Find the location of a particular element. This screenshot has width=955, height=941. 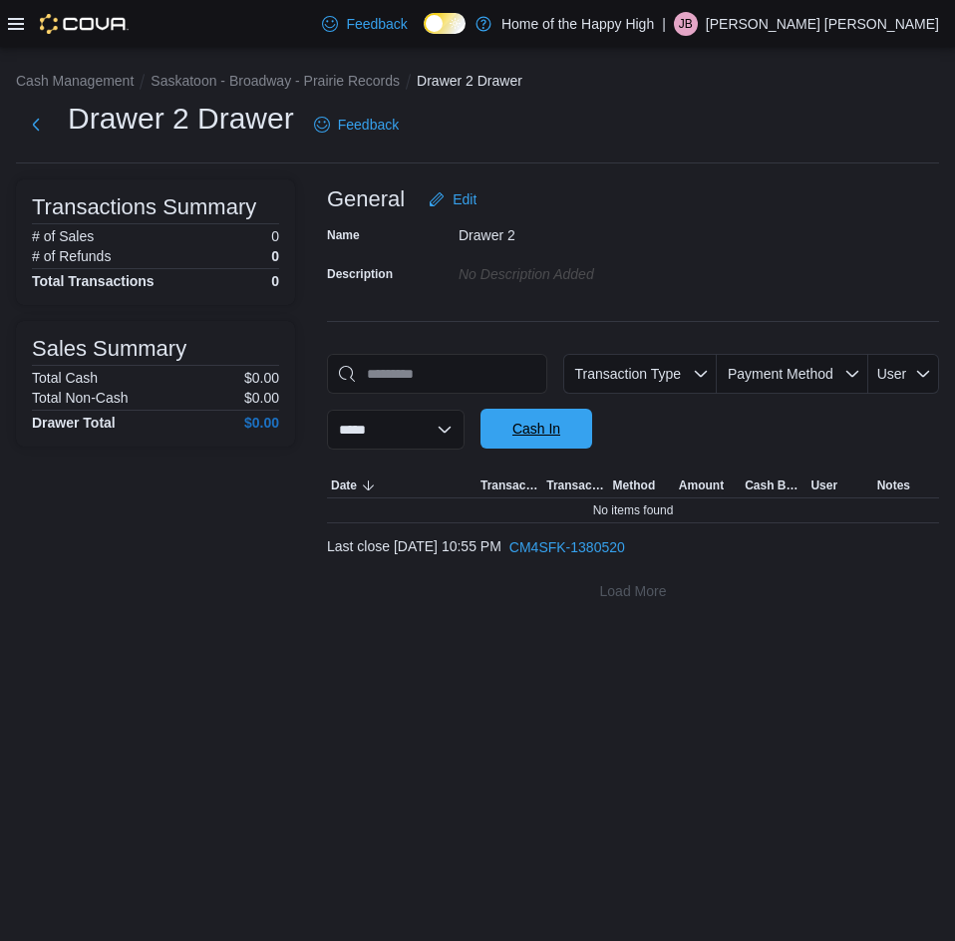

div: Jackson Brunet is located at coordinates (686, 24).